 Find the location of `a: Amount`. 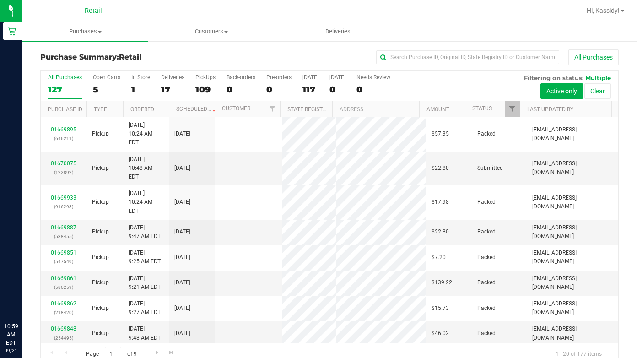

a: Amount is located at coordinates (438, 109).